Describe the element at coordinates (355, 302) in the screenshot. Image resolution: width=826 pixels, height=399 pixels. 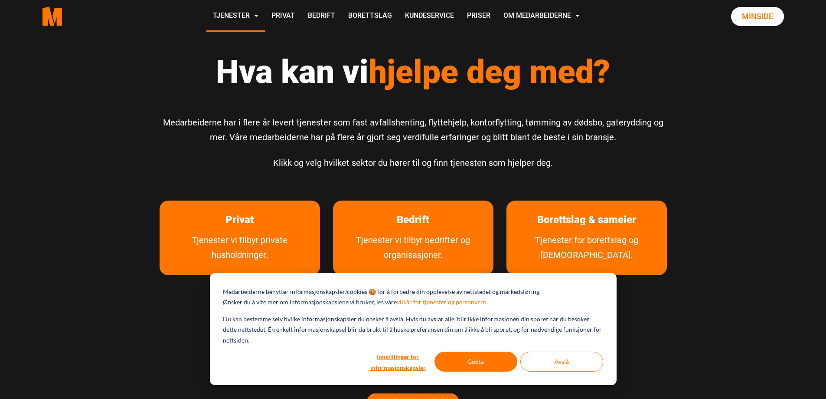
I see `p: Ønsker du å vite mer om informasjonskapslene vi bruker, les våre .` at that location.